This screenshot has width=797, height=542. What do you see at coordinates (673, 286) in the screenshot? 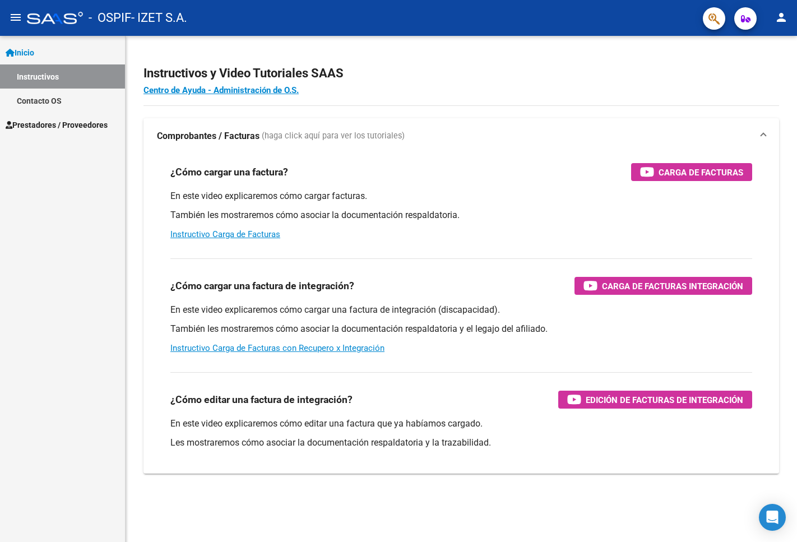
I see `span: Carga de Facturas Integración` at bounding box center [673, 286].